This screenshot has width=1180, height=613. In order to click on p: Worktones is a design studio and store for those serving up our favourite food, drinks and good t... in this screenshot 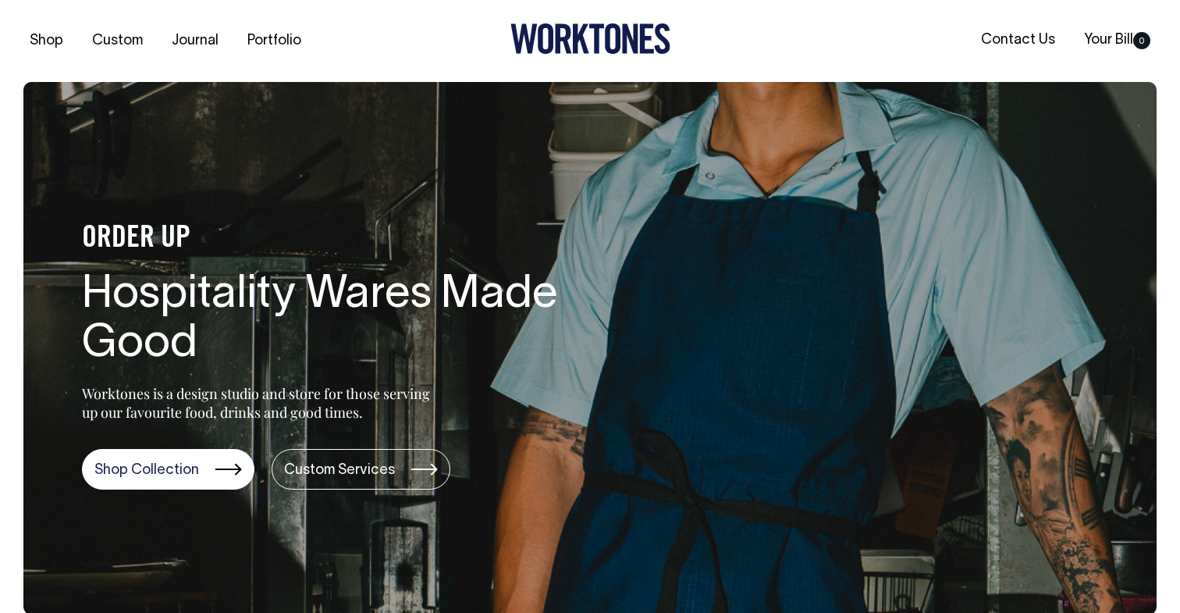, I will do `click(259, 403)`.